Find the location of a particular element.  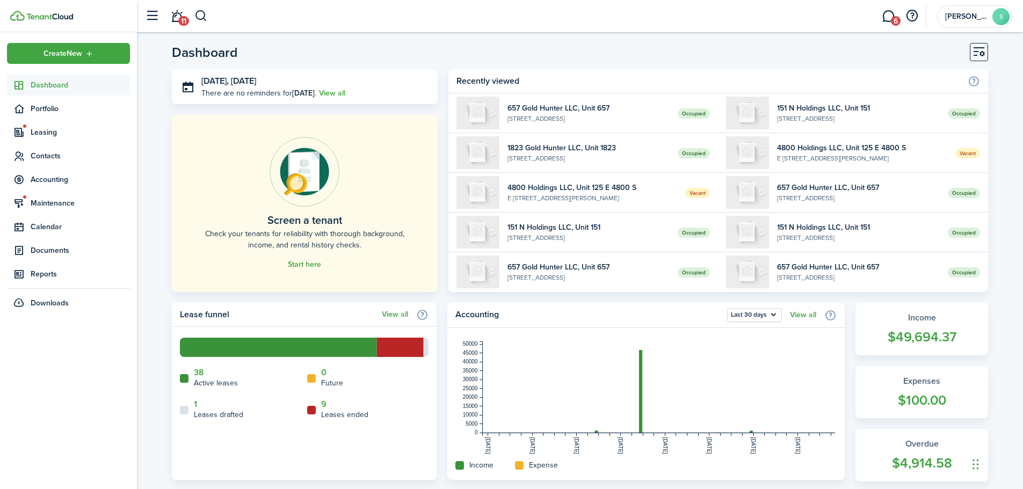

tspan: 35000 is located at coordinates (471, 371).